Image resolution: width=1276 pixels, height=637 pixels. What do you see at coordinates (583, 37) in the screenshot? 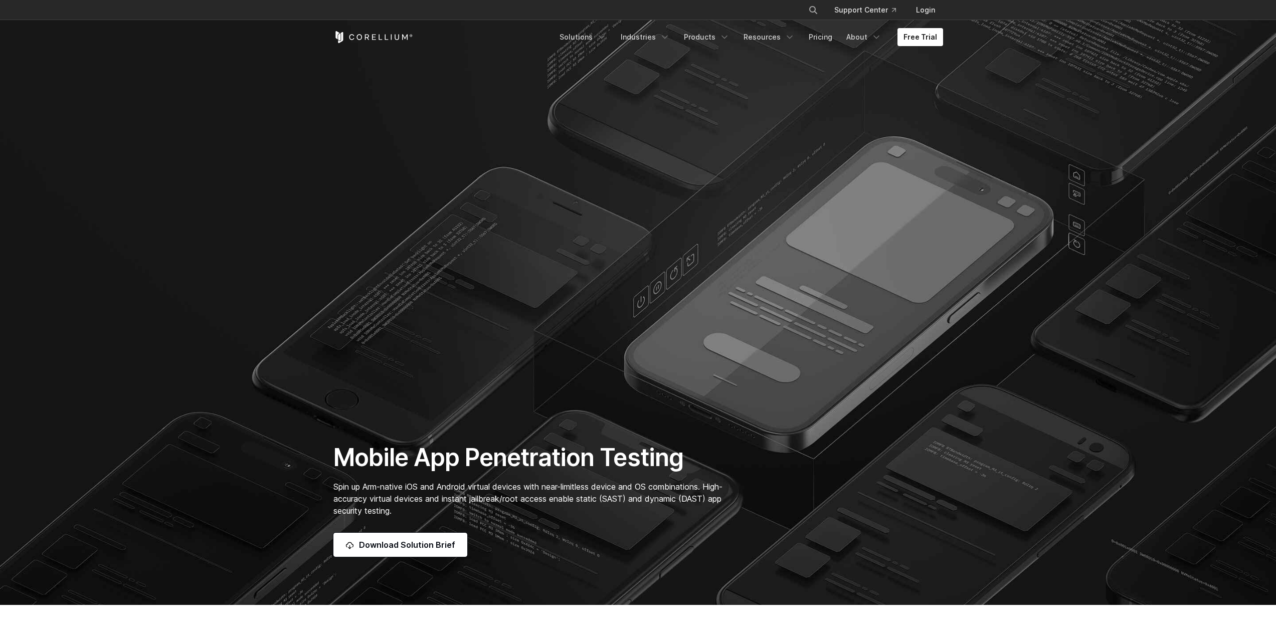
I see `a: Solutions` at bounding box center [583, 37].